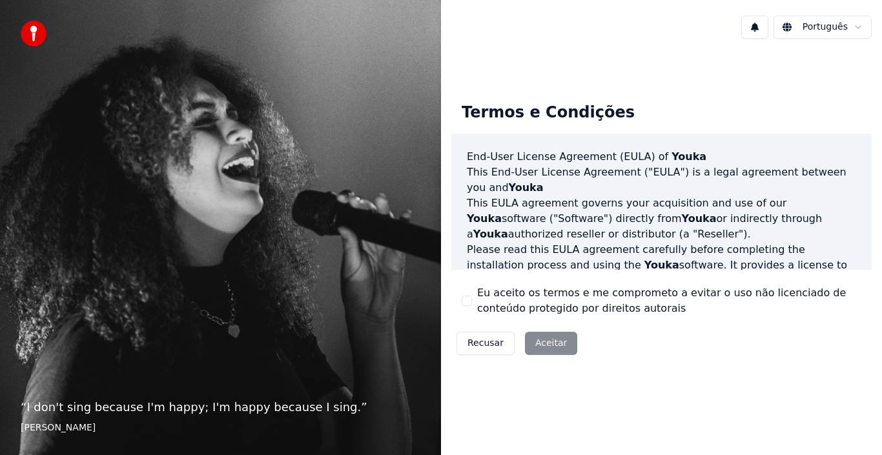 The height and width of the screenshot is (455, 882). Describe the element at coordinates (661, 180) in the screenshot. I see `p: This End-User License Agreement ("EULA") is a legal agreement between you and` at that location.